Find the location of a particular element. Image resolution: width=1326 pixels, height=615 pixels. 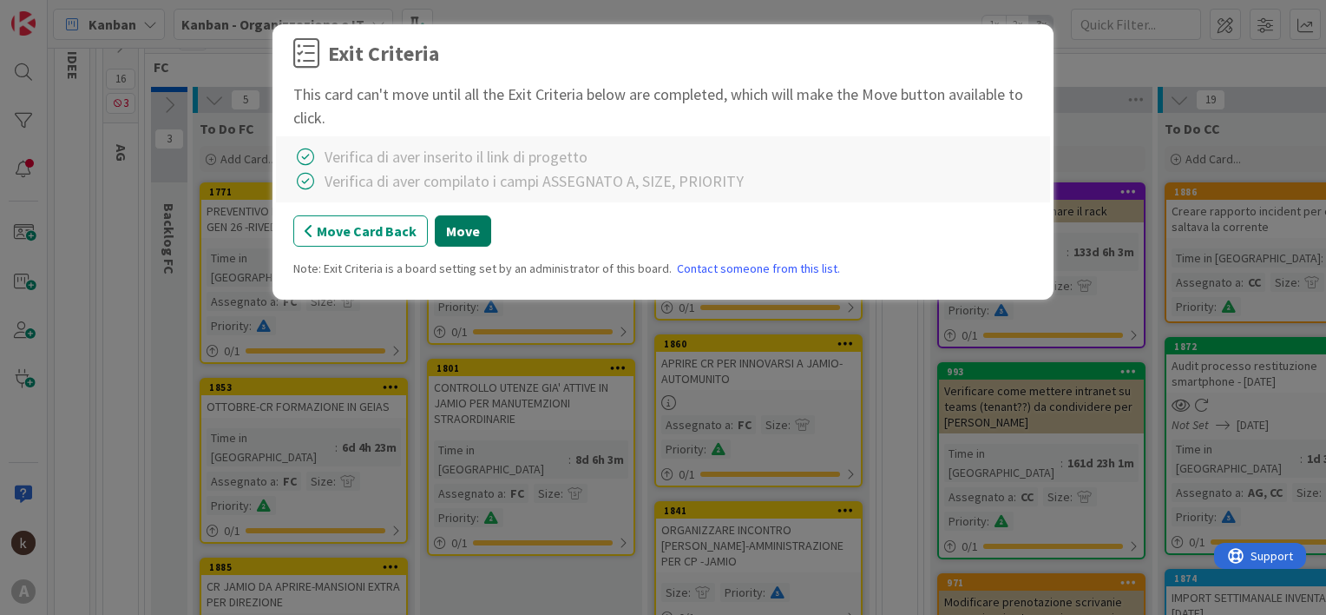

div: Note: Exit Criteria is a board setting set by an administrator of this board. is located at coordinates (663, 268).